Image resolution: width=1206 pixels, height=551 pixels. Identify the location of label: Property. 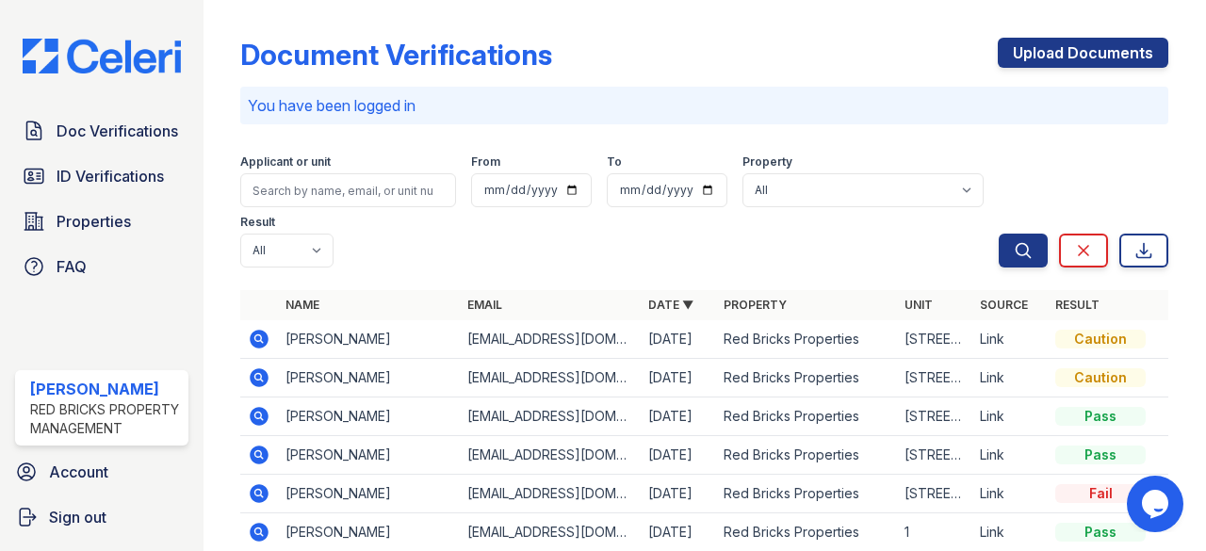
(767, 162).